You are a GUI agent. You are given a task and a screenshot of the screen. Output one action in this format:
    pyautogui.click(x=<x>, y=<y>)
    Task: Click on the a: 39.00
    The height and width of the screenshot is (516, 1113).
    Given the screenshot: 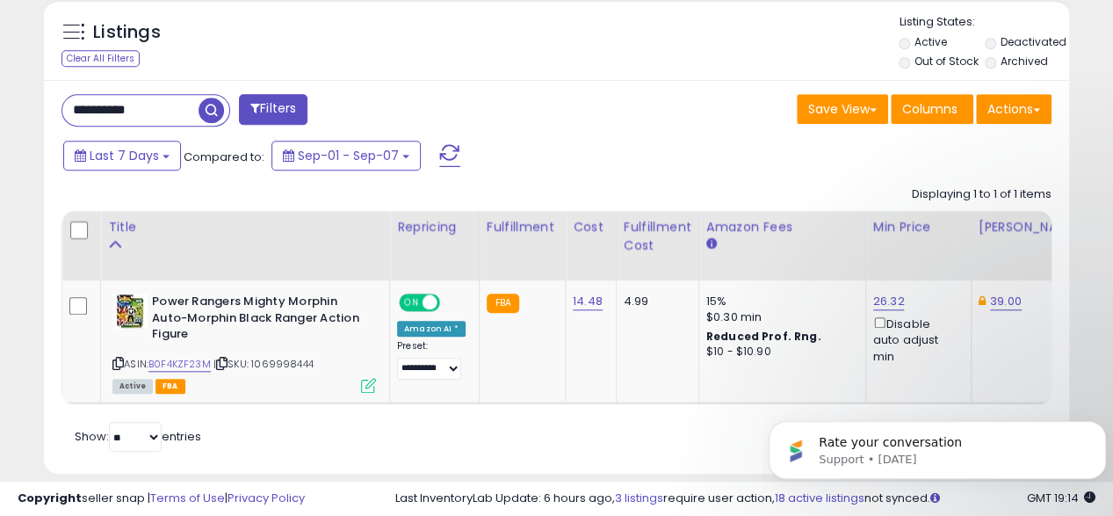 What is the action you would take?
    pyautogui.click(x=1006, y=301)
    